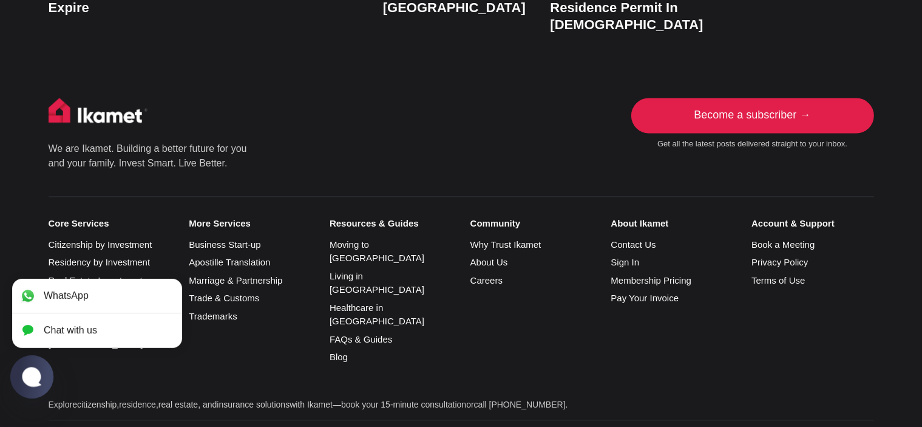 The width and height of the screenshot is (922, 427). What do you see at coordinates (339, 356) in the screenshot?
I see `a: Blog` at bounding box center [339, 356].